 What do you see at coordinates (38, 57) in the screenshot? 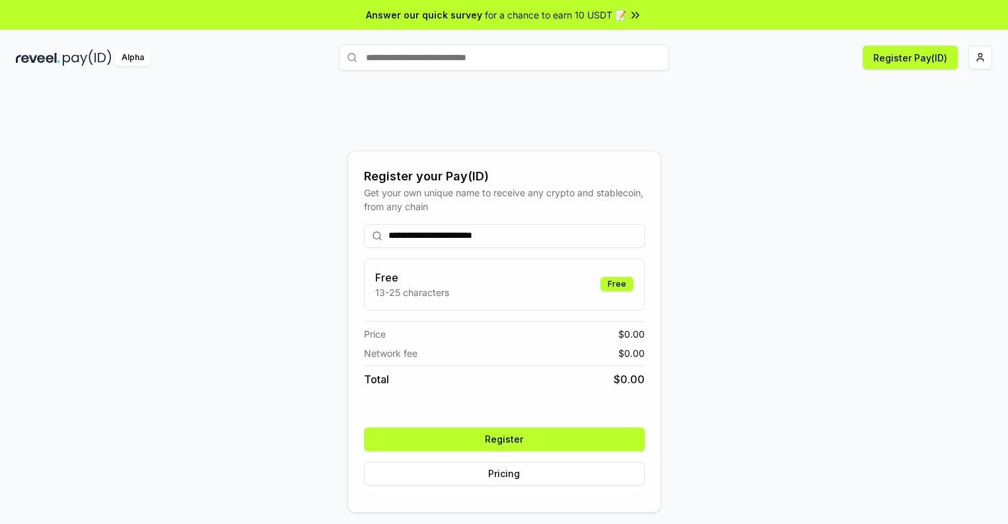
I see `img: reveel_dark` at bounding box center [38, 57].